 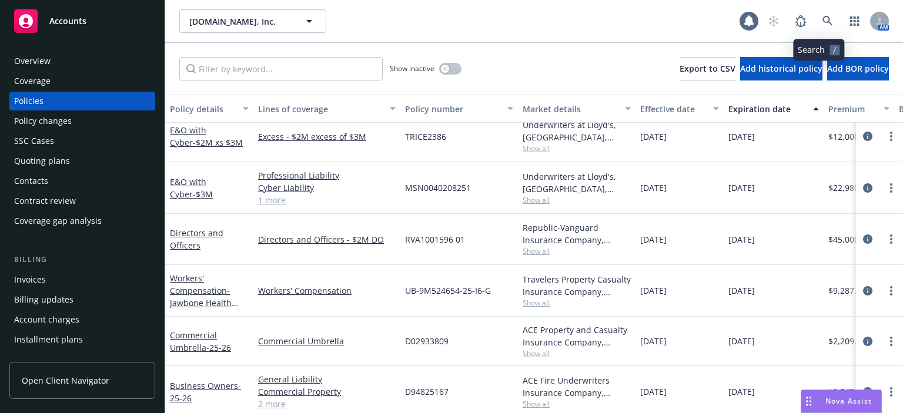 What do you see at coordinates (58, 221) in the screenshot?
I see `div: Coverage gap analysis` at bounding box center [58, 221].